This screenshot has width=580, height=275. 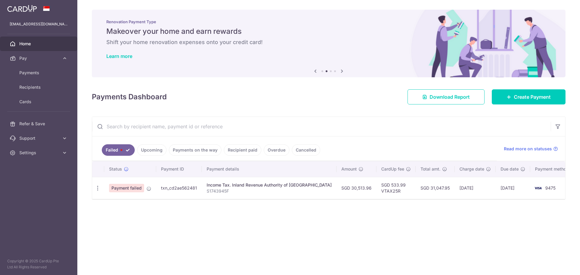 I want to click on span: Home, so click(x=39, y=44).